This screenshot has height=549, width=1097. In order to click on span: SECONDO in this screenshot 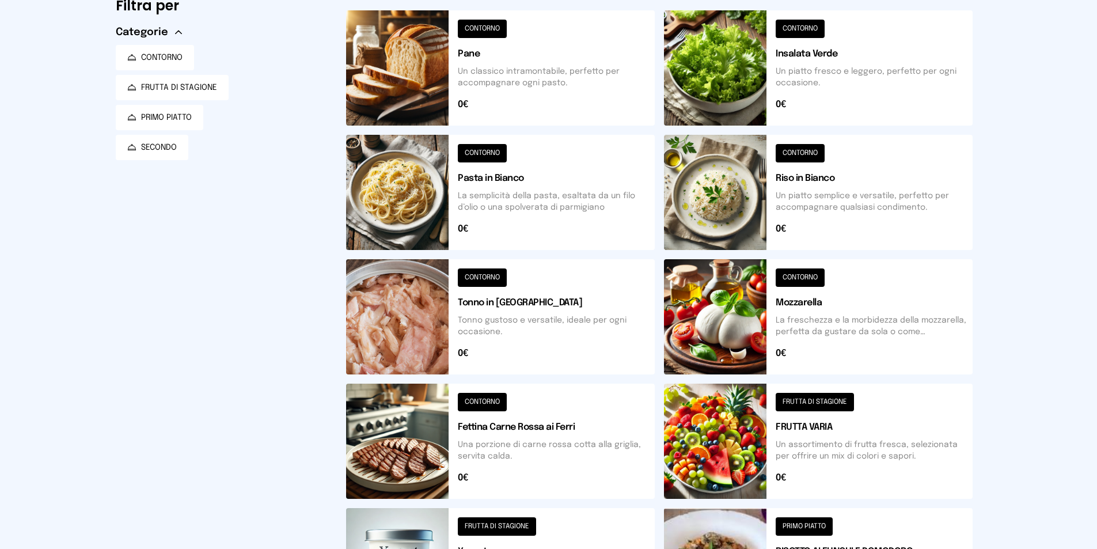, I will do `click(159, 147)`.